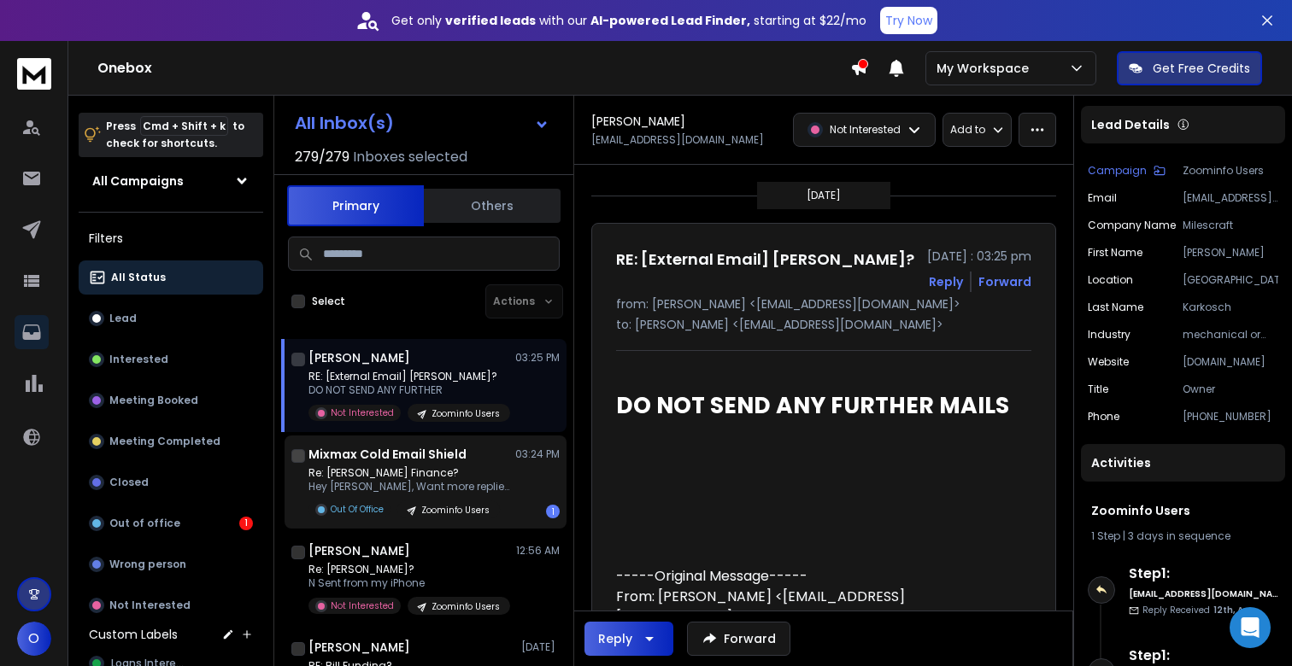 Image resolution: width=1292 pixels, height=666 pixels. I want to click on p: Last Name, so click(1115, 308).